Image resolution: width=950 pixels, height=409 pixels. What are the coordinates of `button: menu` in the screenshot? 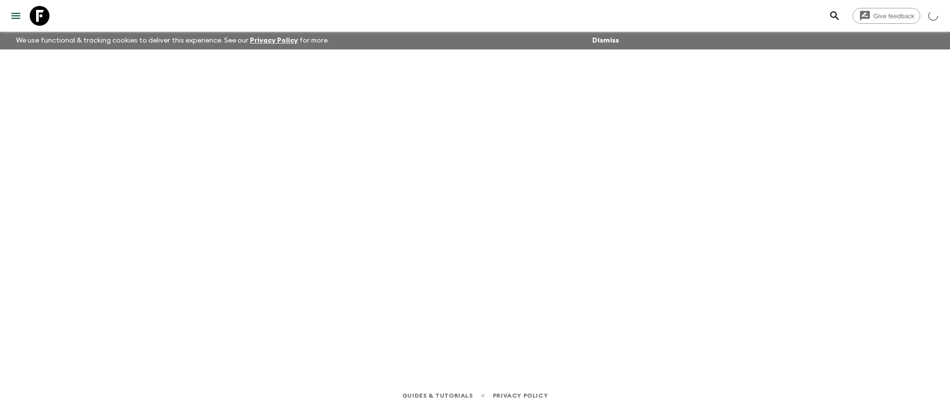 It's located at (16, 16).